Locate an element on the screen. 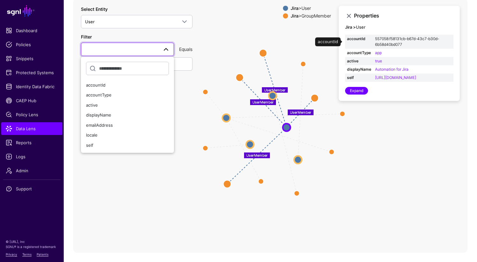  a: Automation for Jira is located at coordinates (392, 69).